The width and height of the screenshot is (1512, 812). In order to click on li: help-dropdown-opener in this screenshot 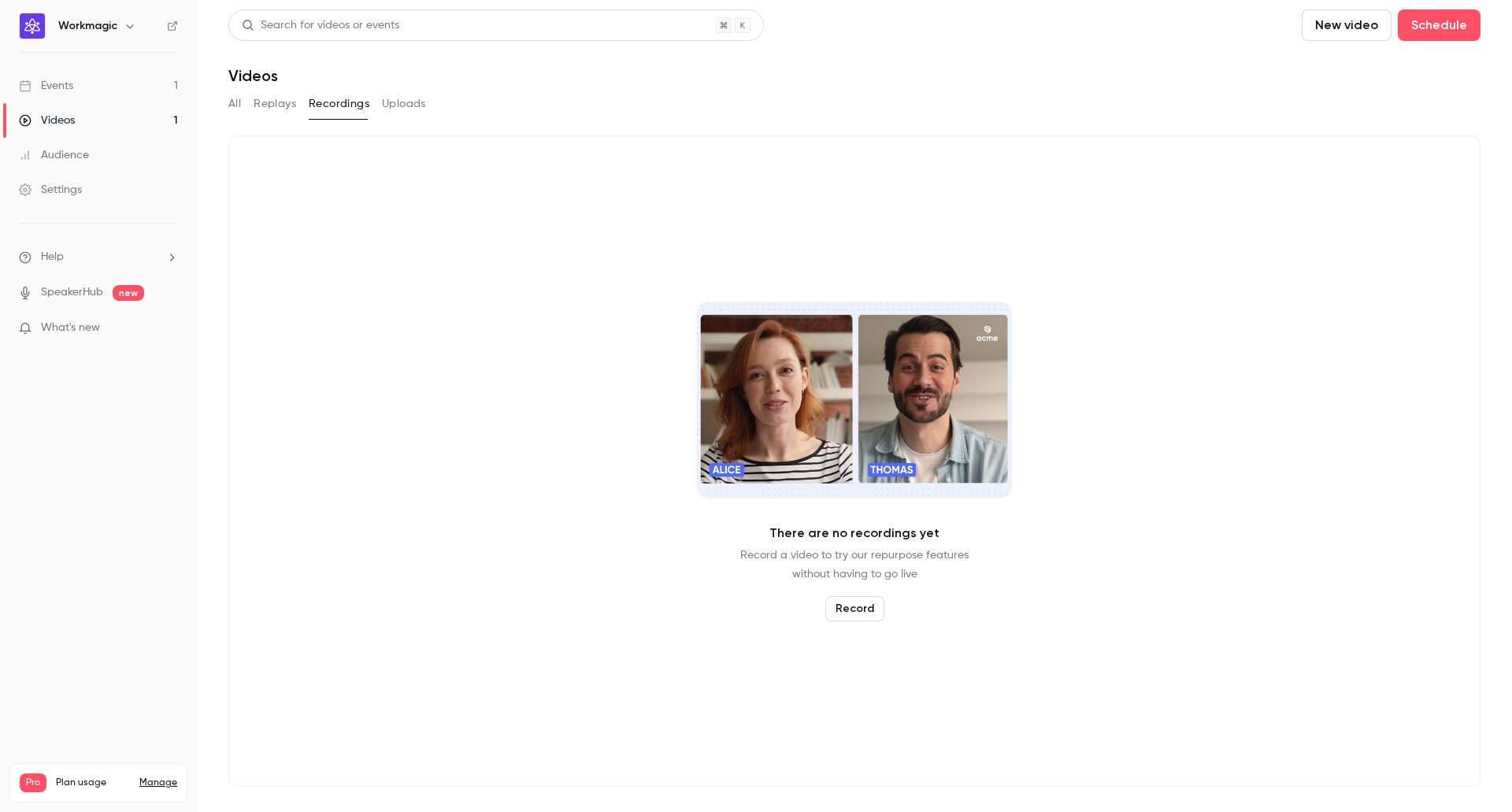, I will do `click(98, 257)`.